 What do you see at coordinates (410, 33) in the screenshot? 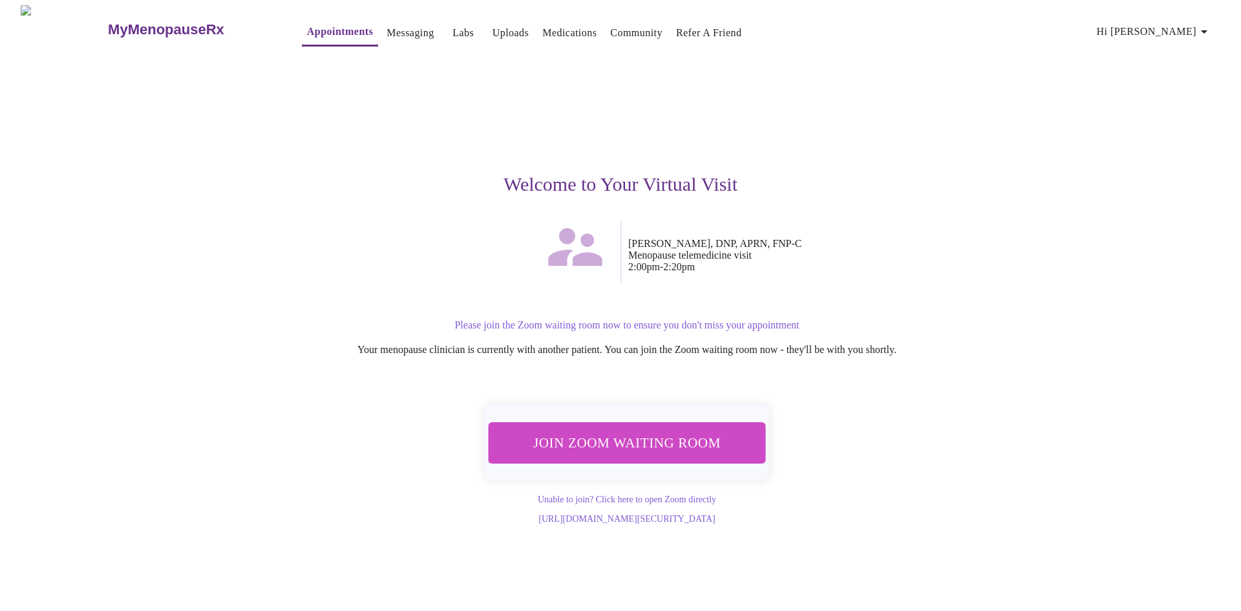
I see `button: Messaging` at bounding box center [410, 33].